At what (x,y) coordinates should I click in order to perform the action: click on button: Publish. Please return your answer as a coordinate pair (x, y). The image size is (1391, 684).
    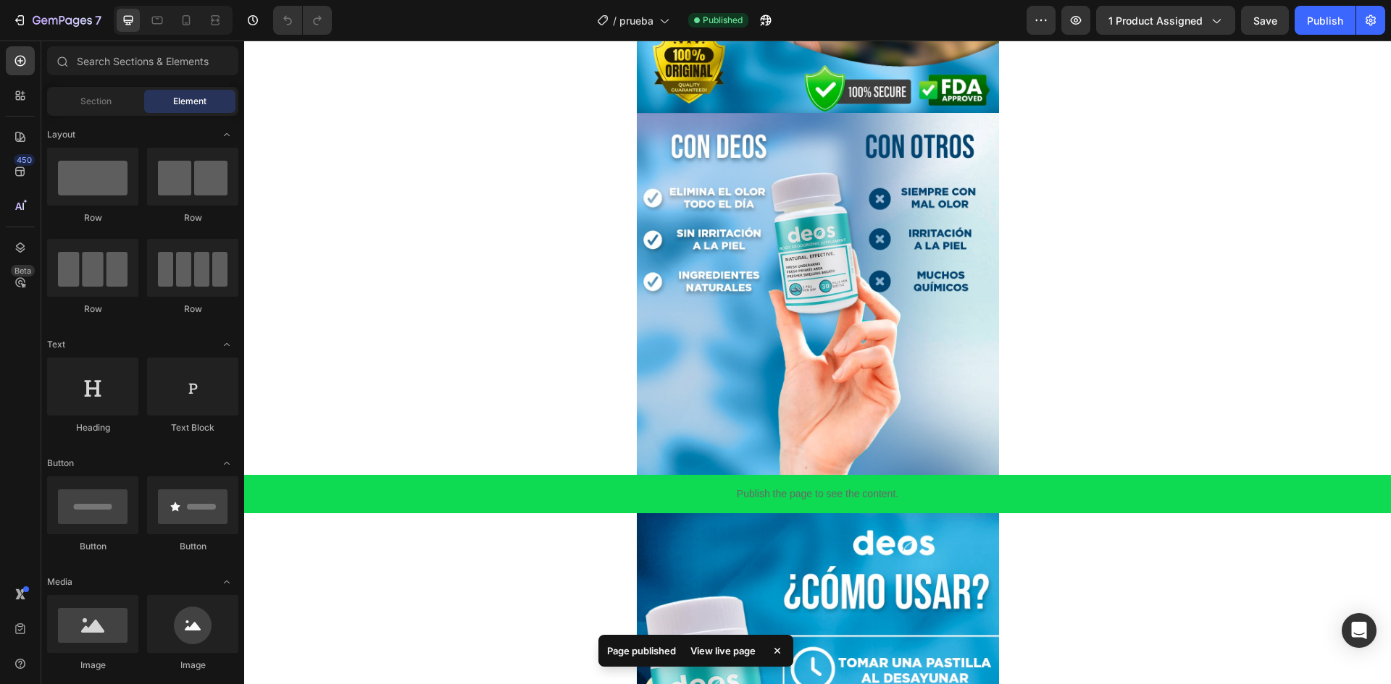
    Looking at the image, I should click on (1325, 20).